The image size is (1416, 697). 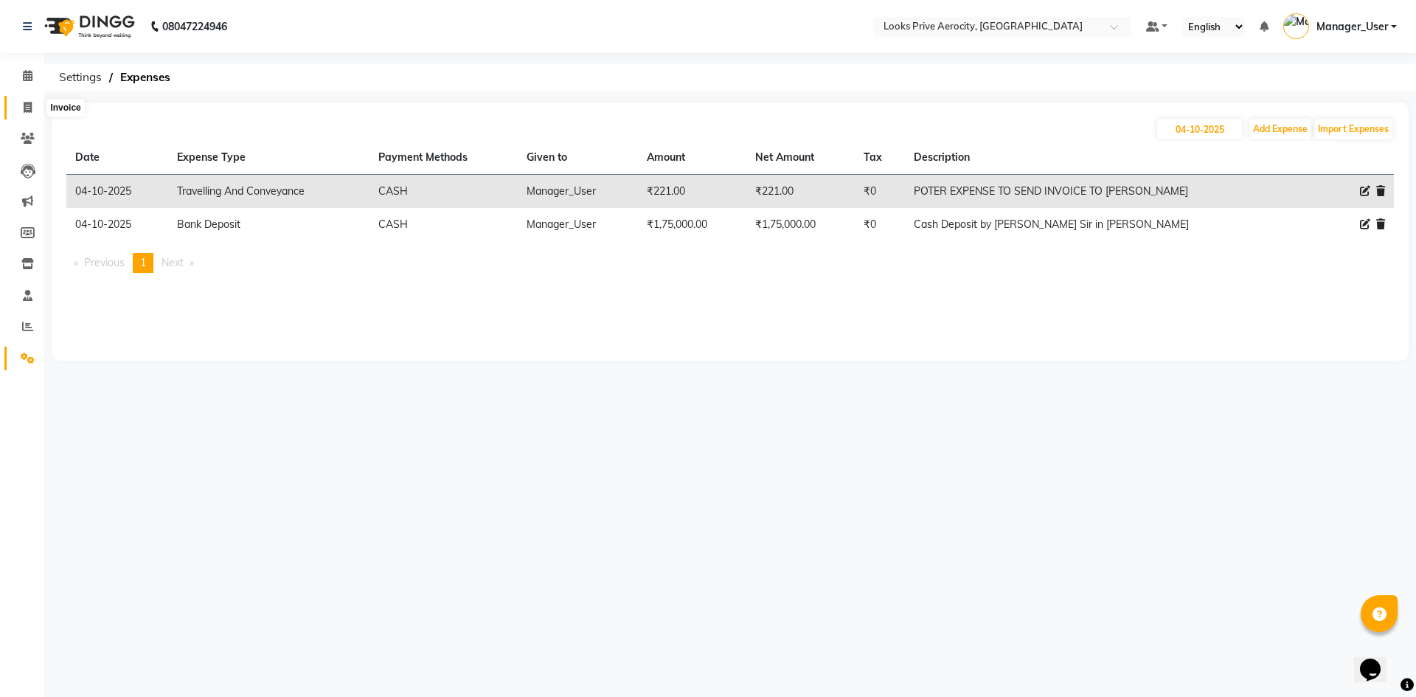 I want to click on td: Bank Deposit, so click(x=268, y=224).